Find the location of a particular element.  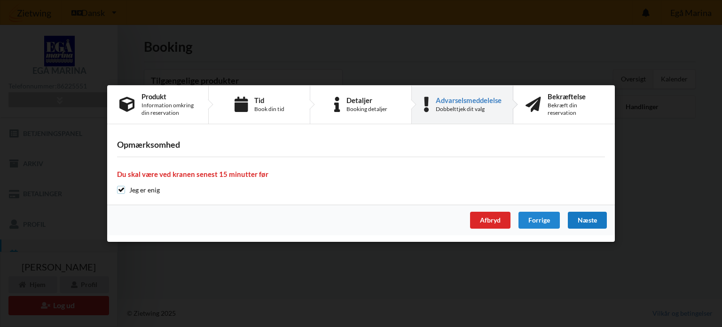

div: Bekræft din reservation is located at coordinates (575, 109).